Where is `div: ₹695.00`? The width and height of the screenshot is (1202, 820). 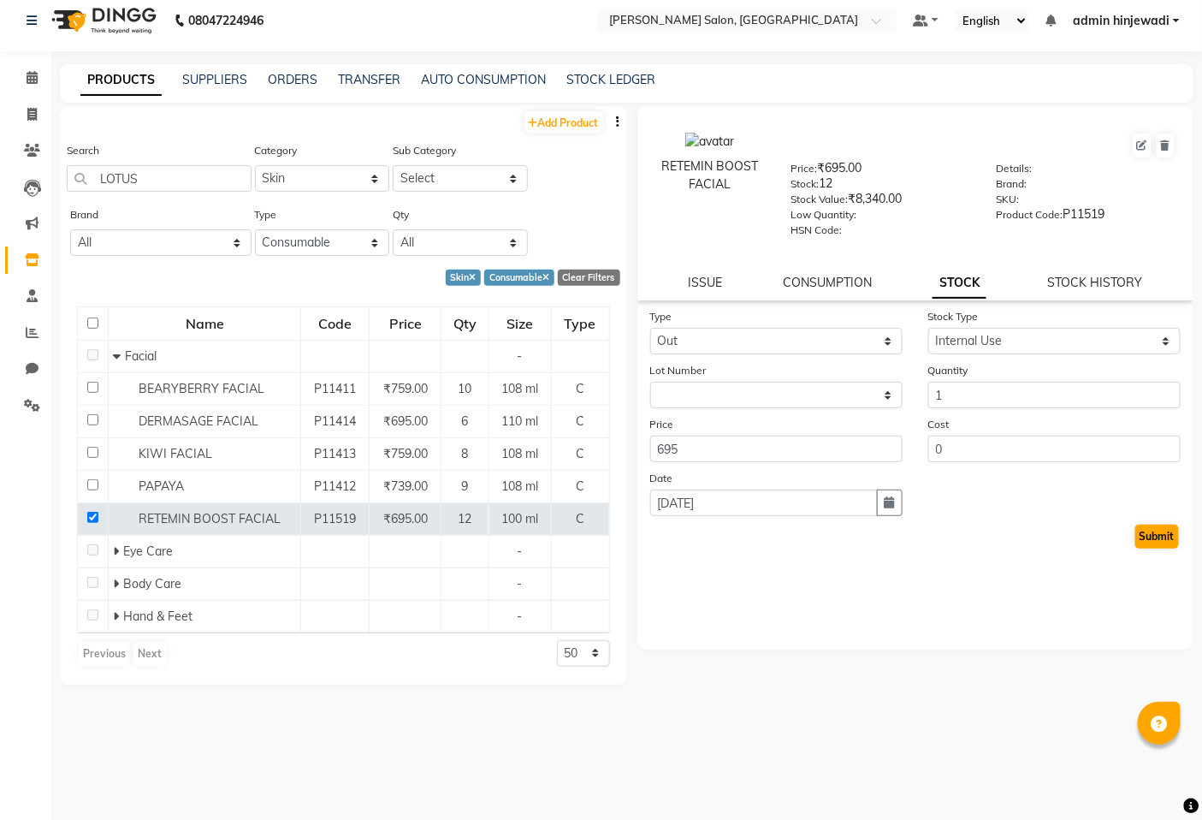
div: ₹695.00 is located at coordinates (881, 171).